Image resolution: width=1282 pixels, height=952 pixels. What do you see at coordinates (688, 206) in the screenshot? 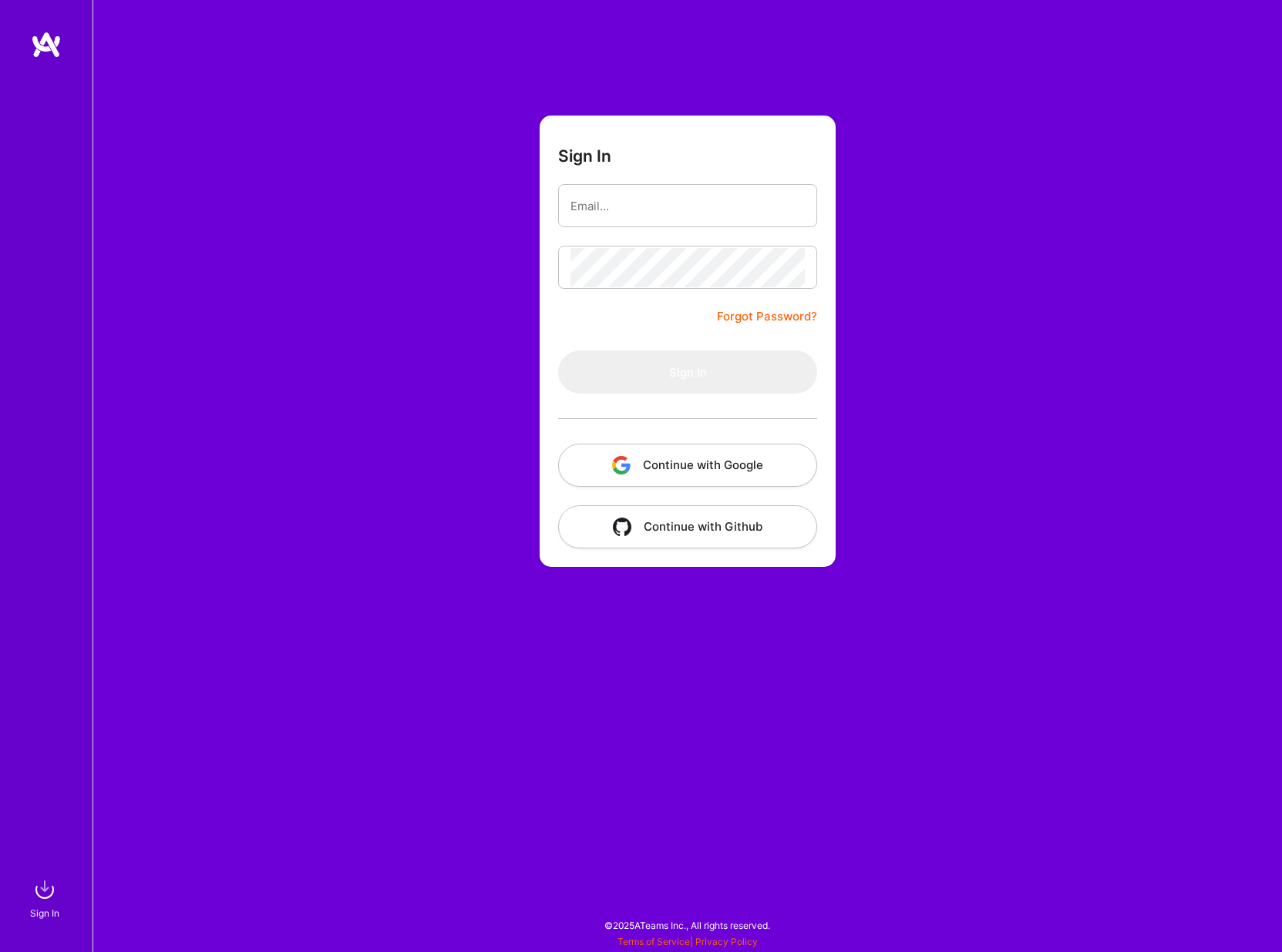
I see `input: Email...` at bounding box center [688, 206].